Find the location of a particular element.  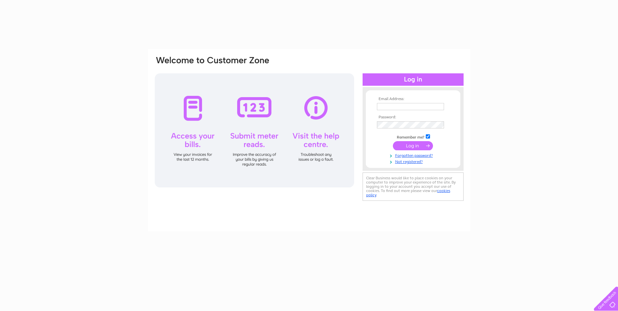

a: cookies policy is located at coordinates (408, 193).